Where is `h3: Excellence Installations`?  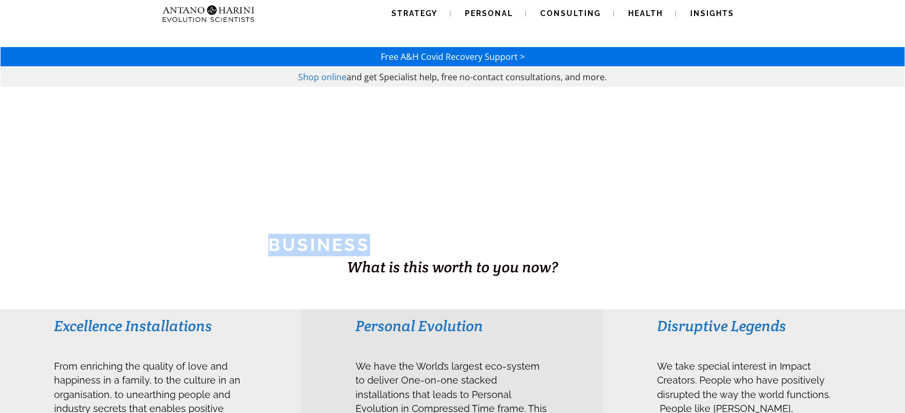 h3: Excellence Installations is located at coordinates (150, 326).